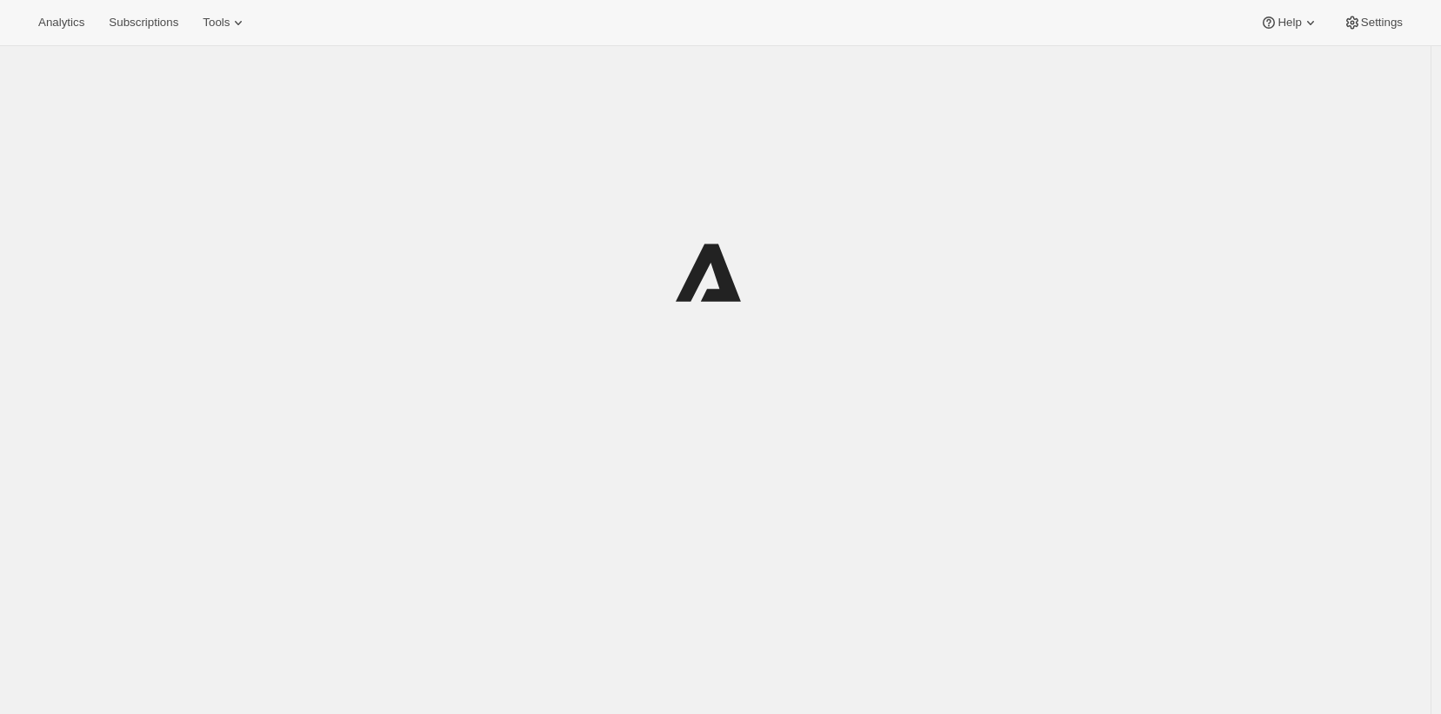 This screenshot has height=714, width=1441. I want to click on button: Subscriptions, so click(144, 23).